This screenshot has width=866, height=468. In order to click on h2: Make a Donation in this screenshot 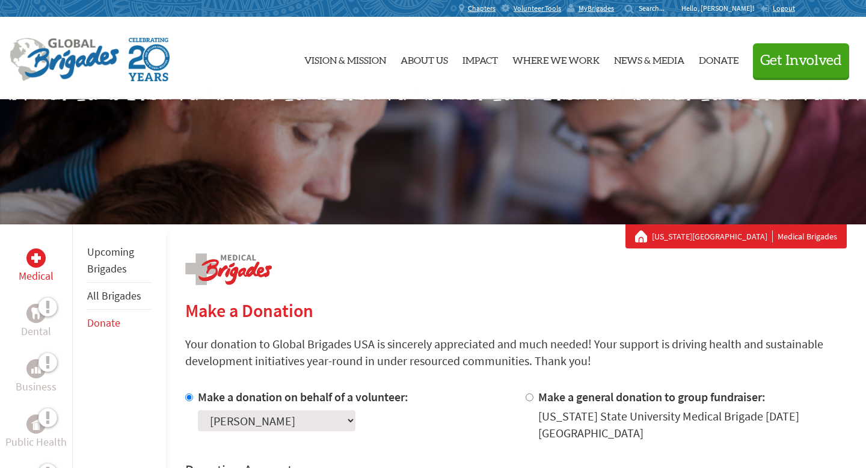, I will do `click(516, 310)`.